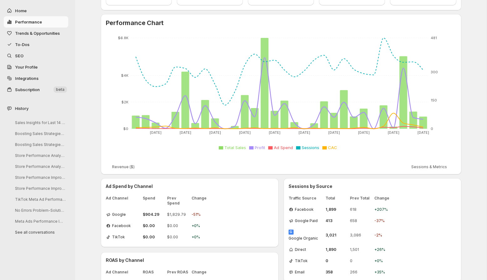 This screenshot has height=280, width=487. What do you see at coordinates (154, 200) in the screenshot?
I see `span: Spend` at bounding box center [154, 200].